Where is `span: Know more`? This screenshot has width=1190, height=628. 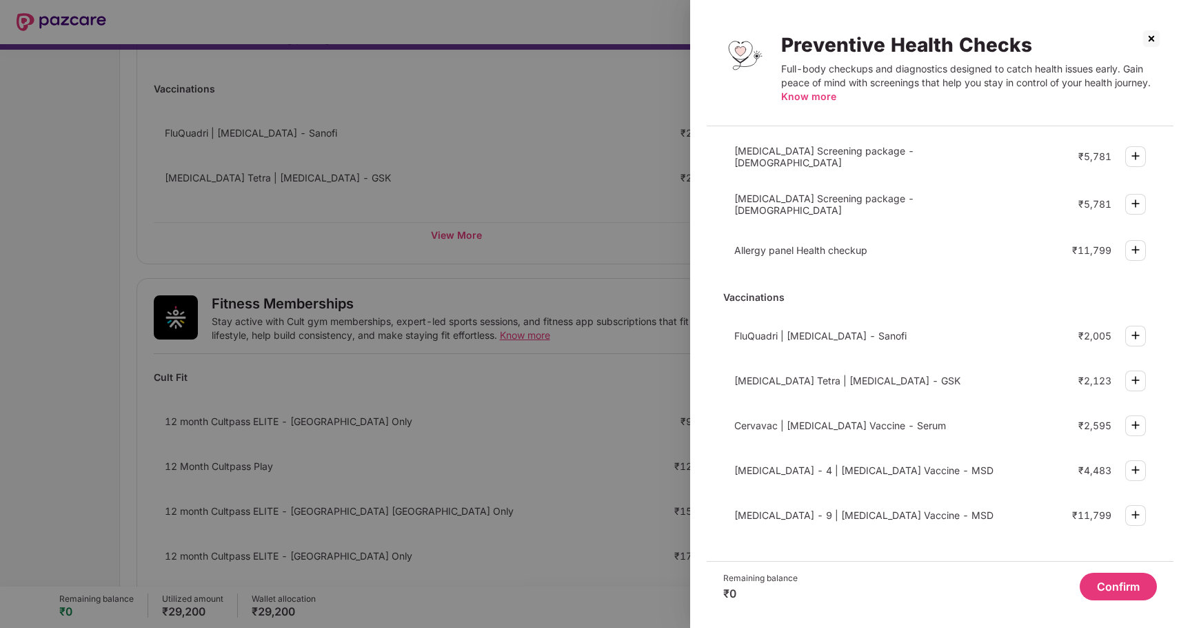 span: Know more is located at coordinates (809, 96).